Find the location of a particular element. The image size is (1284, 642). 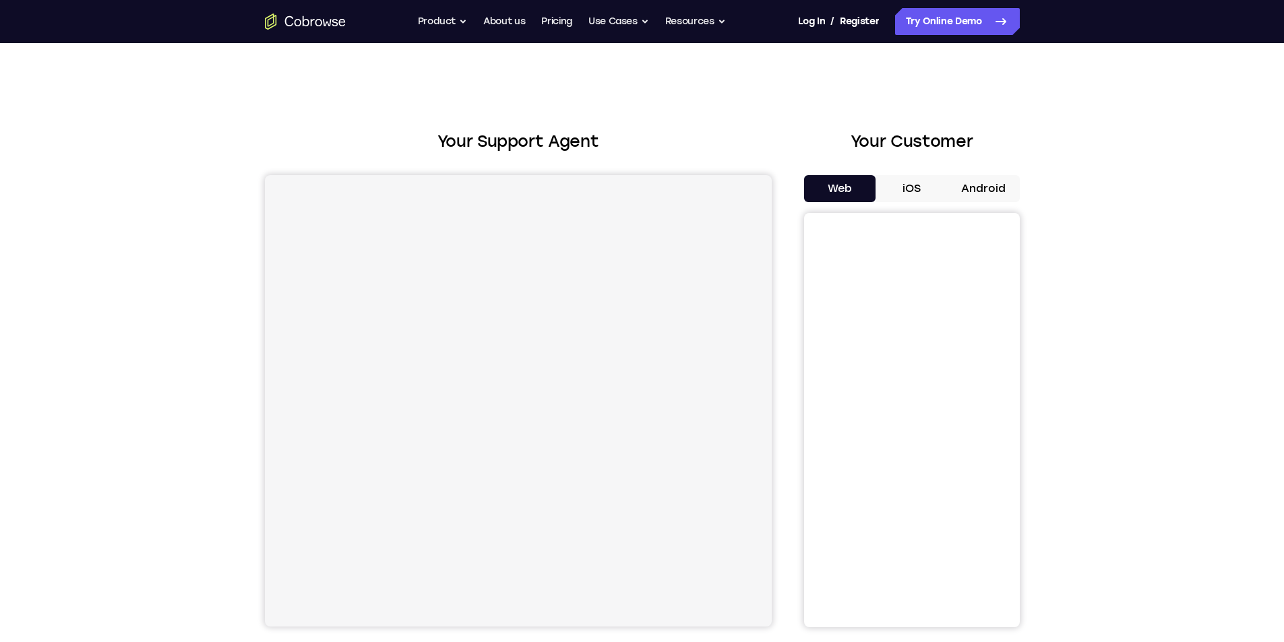

a: Log In is located at coordinates (811, 22).